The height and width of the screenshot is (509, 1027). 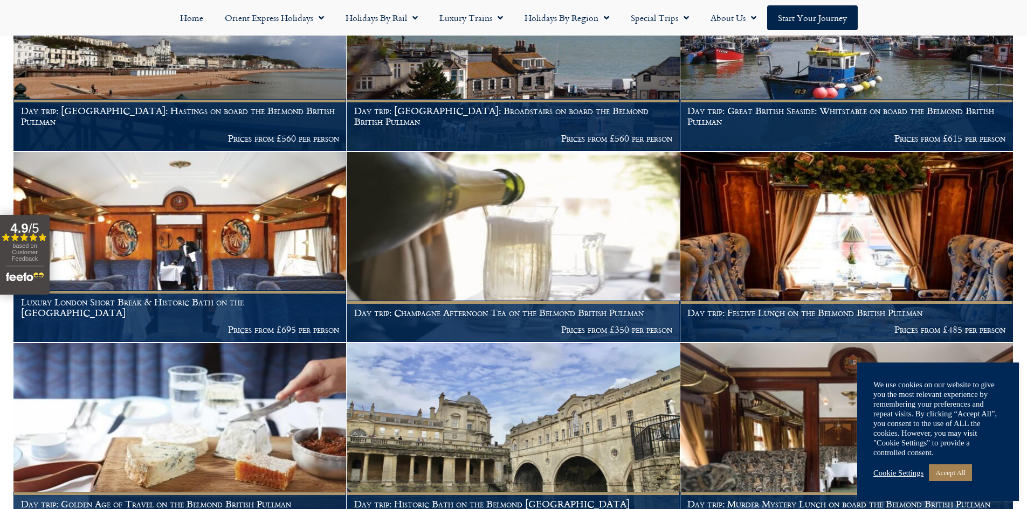 What do you see at coordinates (846, 330) in the screenshot?
I see `p: Prices from £485 per person` at bounding box center [846, 330].